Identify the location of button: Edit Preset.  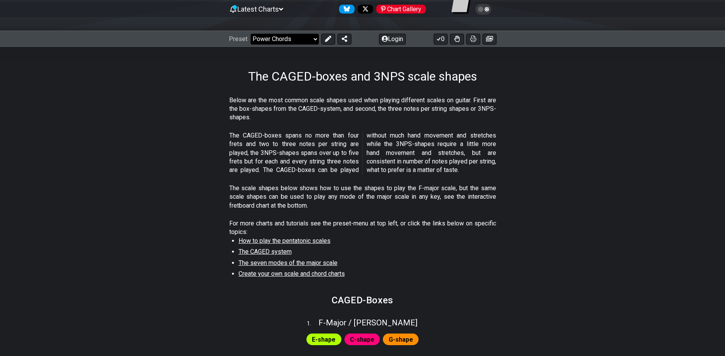
(328, 39).